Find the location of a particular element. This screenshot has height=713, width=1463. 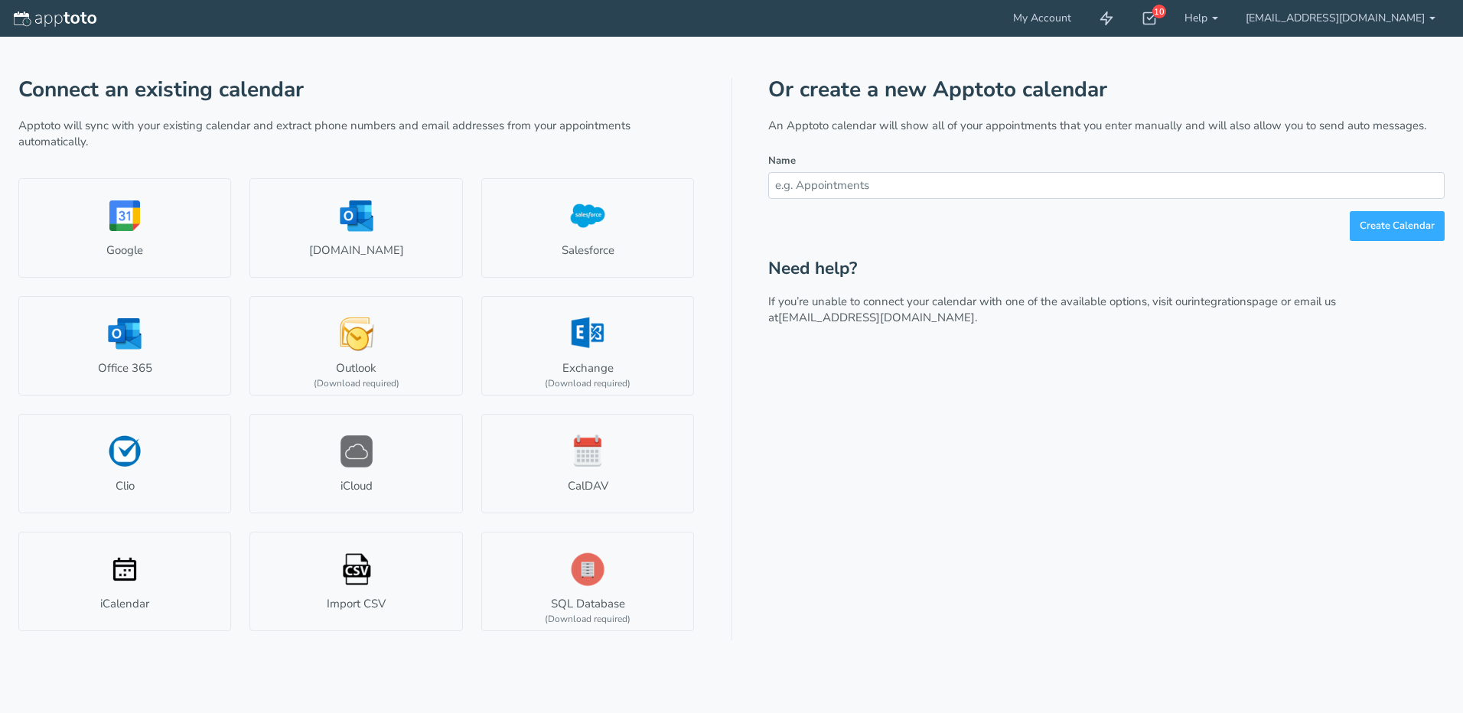

div: 10 is located at coordinates (1159, 11).